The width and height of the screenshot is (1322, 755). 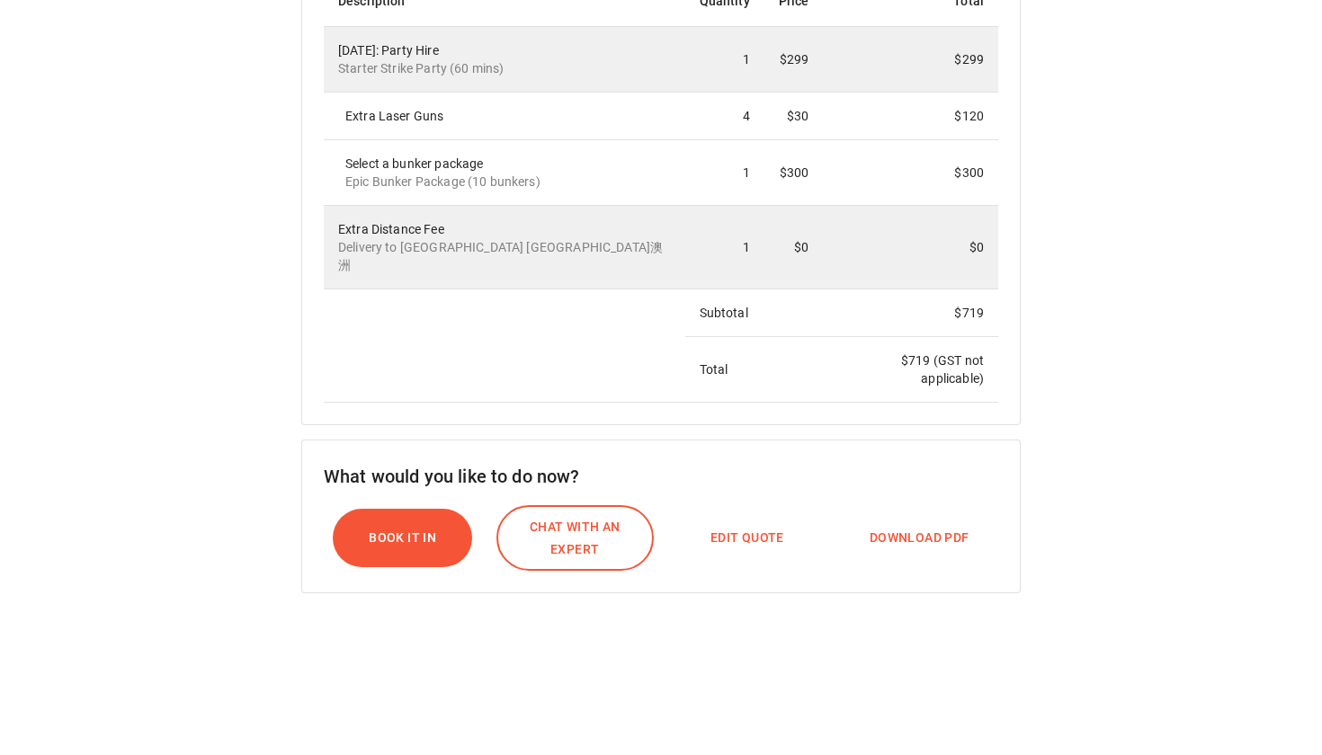 What do you see at coordinates (504, 247) in the screenshot?
I see `div: Extra Distance Fee` at bounding box center [504, 247].